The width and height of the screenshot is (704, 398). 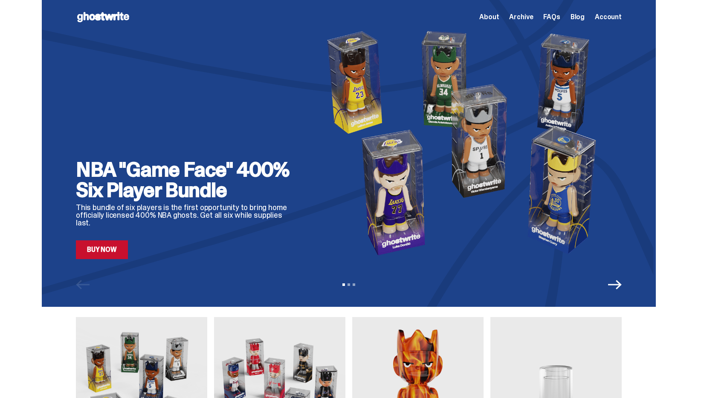 I want to click on span: Account, so click(x=608, y=17).